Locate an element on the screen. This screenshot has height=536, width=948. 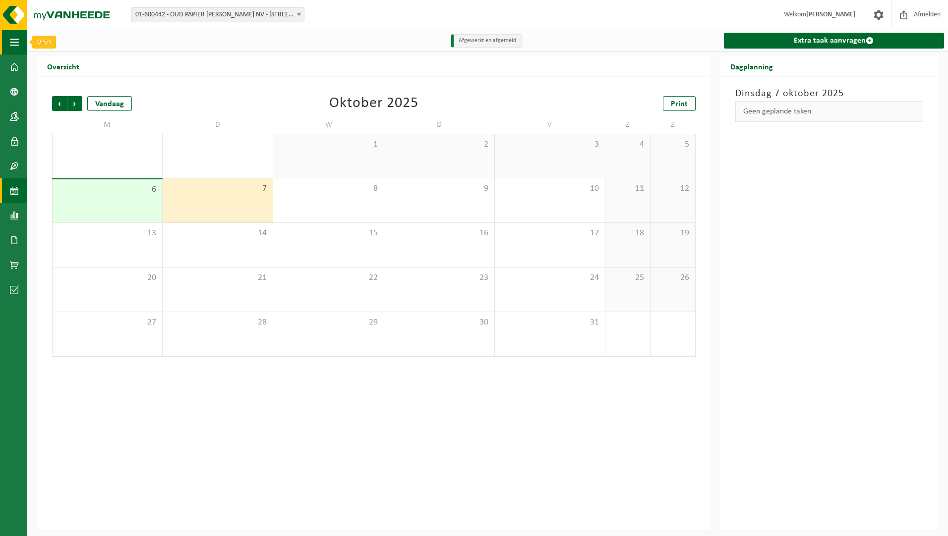
span: 8 is located at coordinates (328, 189).